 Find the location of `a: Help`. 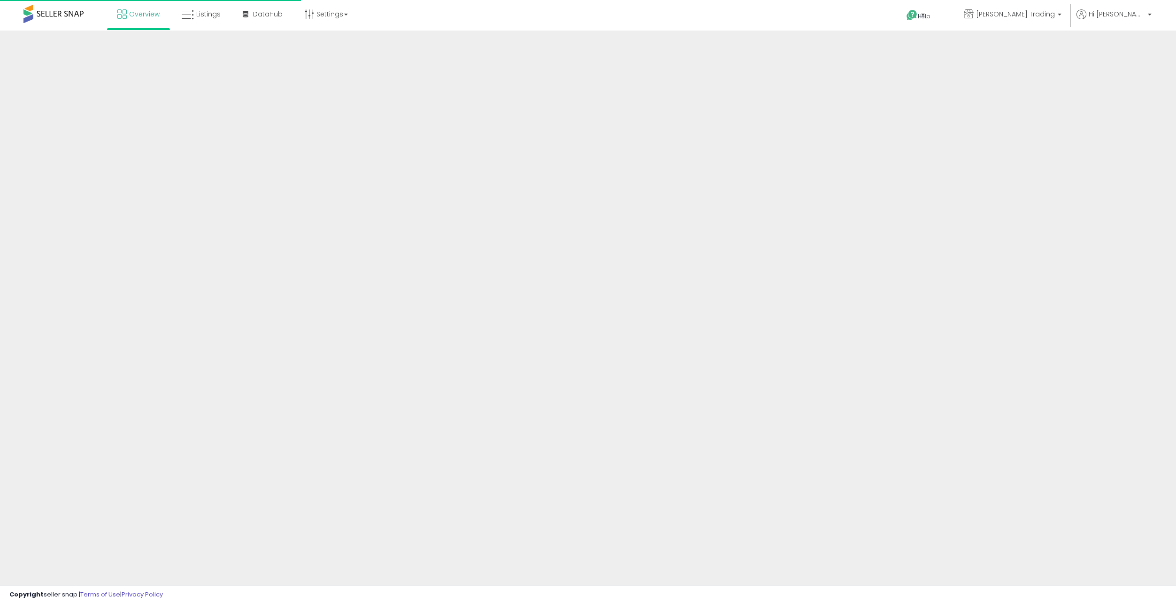

a: Help is located at coordinates (924, 16).